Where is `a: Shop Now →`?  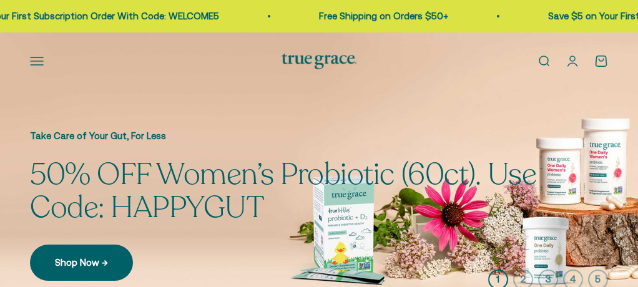
a: Shop Now → is located at coordinates (81, 263).